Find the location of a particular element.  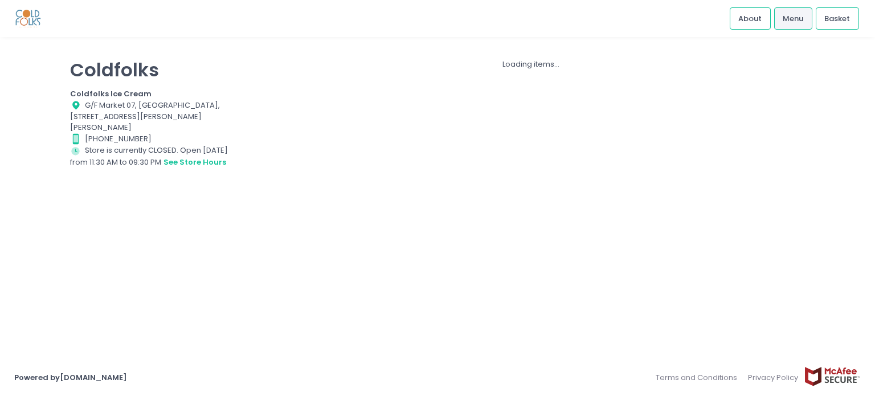

span: Menu is located at coordinates (793, 19).